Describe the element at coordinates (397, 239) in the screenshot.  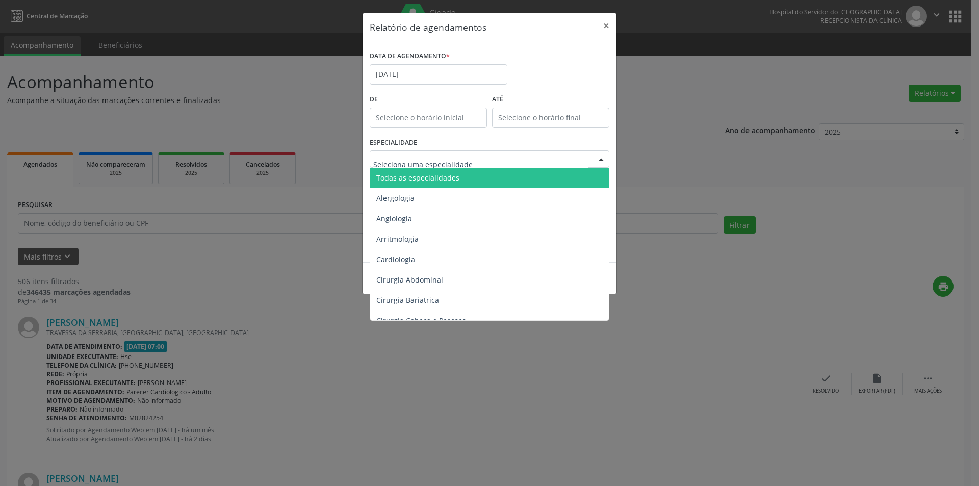
I see `span: Arritmologia` at that location.